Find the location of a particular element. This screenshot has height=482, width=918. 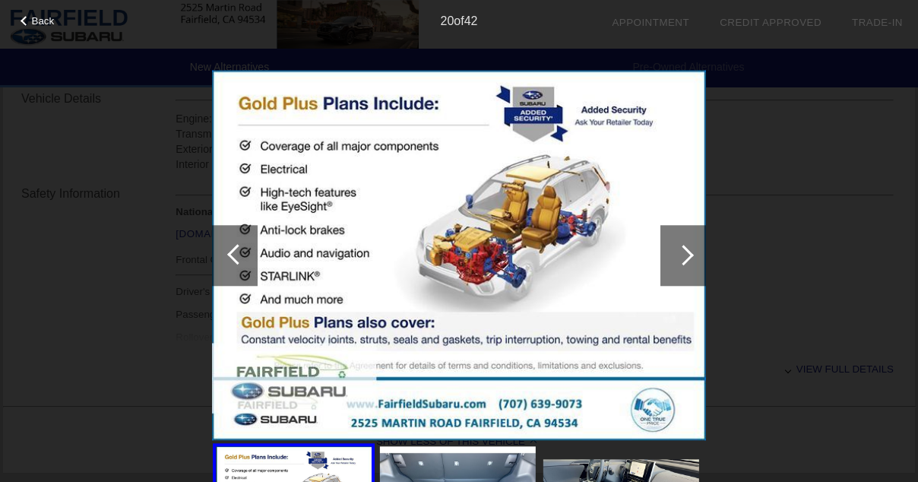

span: 42 is located at coordinates (471, 21).